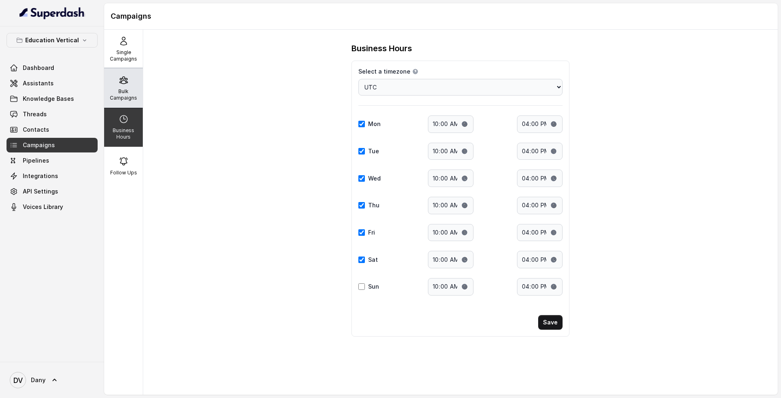  What do you see at coordinates (52, 40) in the screenshot?
I see `button: Education Vertical` at bounding box center [52, 40].